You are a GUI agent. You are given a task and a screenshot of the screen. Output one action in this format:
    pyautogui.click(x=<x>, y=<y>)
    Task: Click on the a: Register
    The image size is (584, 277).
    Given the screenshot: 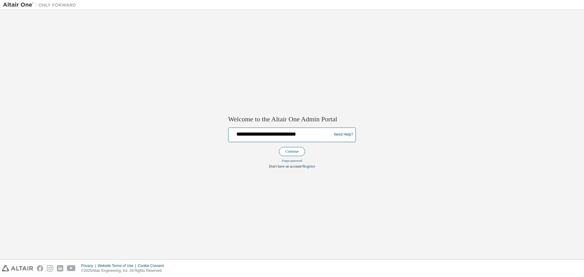 What is the action you would take?
    pyautogui.click(x=309, y=166)
    